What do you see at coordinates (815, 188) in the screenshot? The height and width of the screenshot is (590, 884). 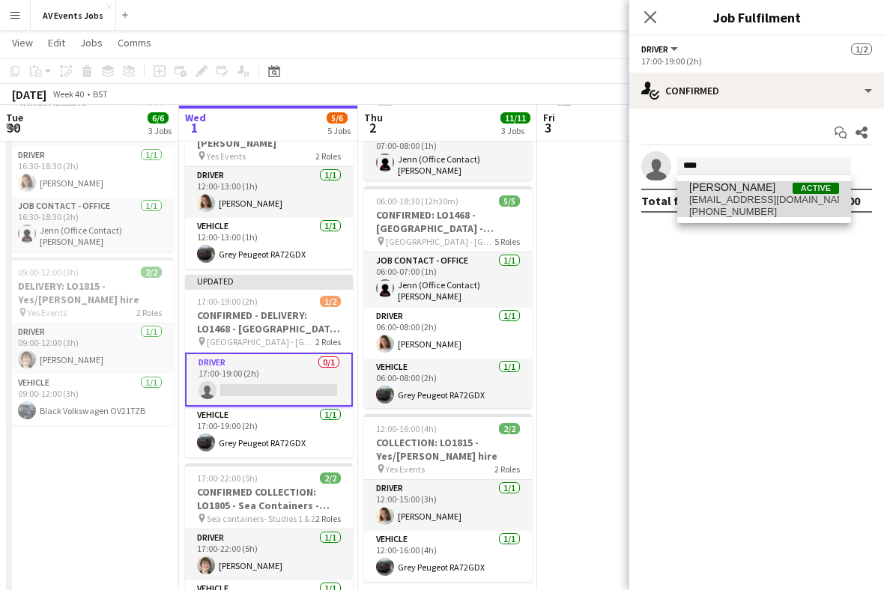 I see `span: Active` at bounding box center [815, 188].